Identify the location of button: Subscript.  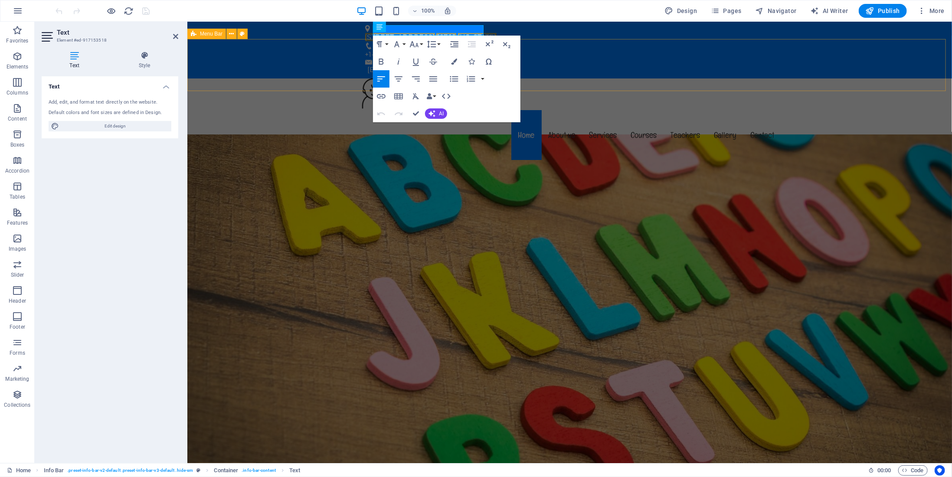
(507, 44).